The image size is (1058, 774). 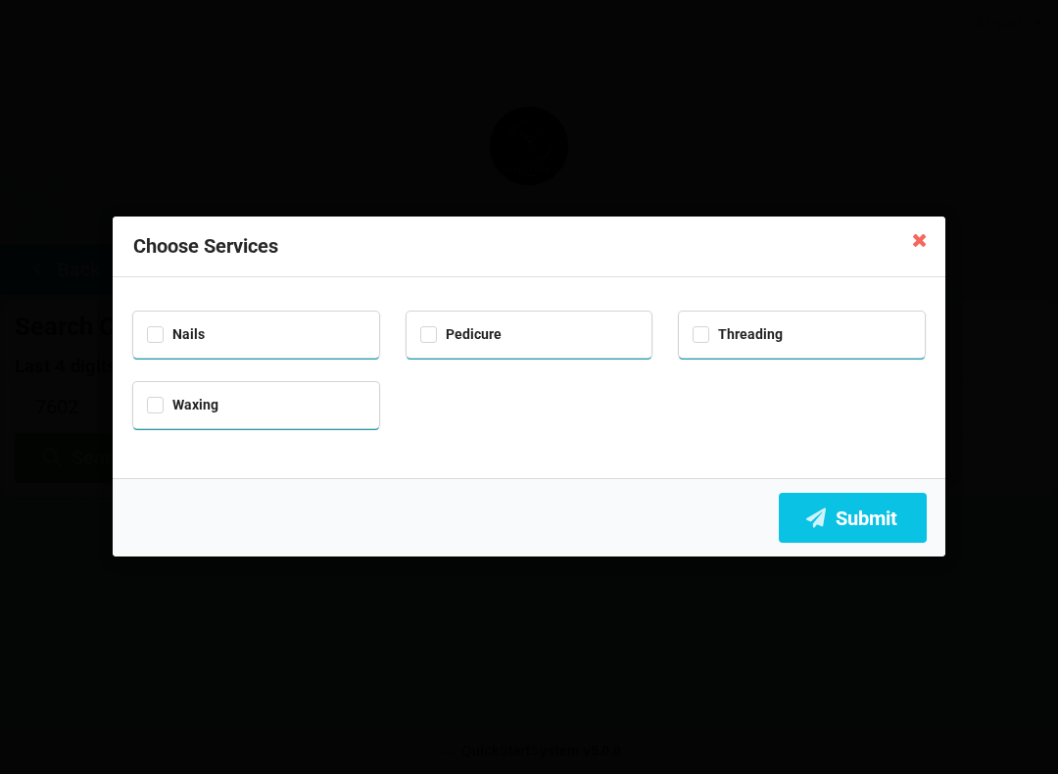 I want to click on button: Submit, so click(x=853, y=517).